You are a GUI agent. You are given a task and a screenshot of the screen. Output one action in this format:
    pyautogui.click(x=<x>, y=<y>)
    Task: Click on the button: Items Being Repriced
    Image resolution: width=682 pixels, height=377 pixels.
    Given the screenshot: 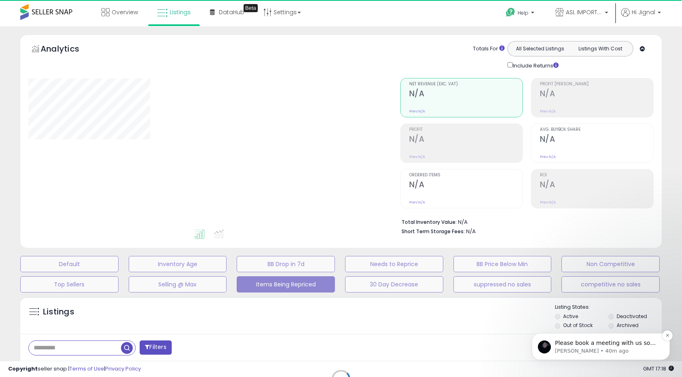 What is the action you would take?
    pyautogui.click(x=286, y=284)
    